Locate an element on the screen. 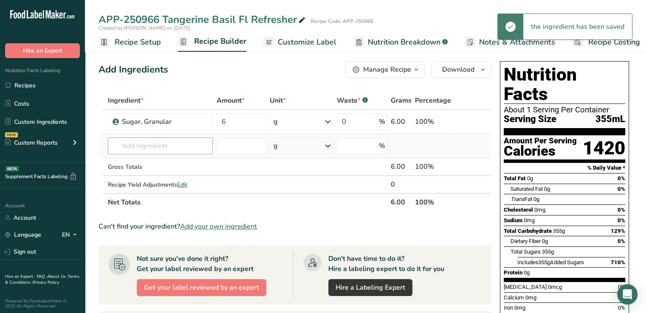 This screenshot has height=313, width=646. span: Recipe Setup is located at coordinates (138, 42).